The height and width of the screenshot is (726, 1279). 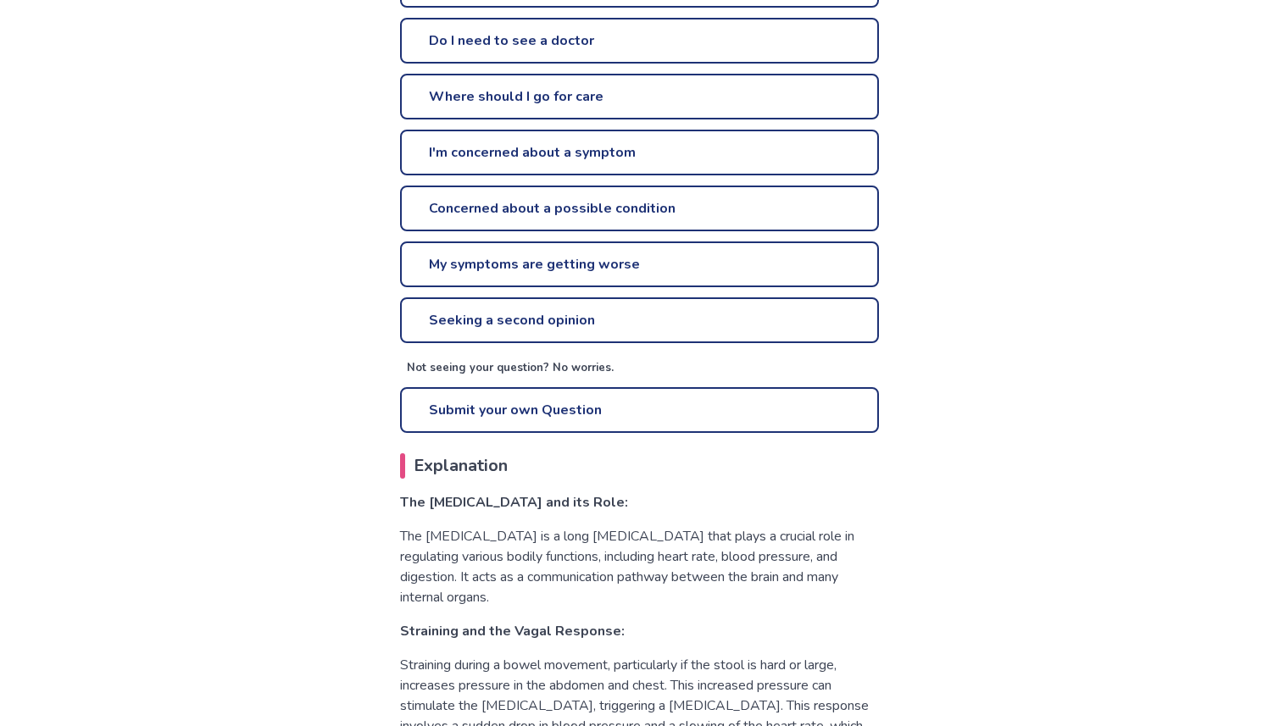 What do you see at coordinates (639, 41) in the screenshot?
I see `a: Do I need to see a doctor` at bounding box center [639, 41].